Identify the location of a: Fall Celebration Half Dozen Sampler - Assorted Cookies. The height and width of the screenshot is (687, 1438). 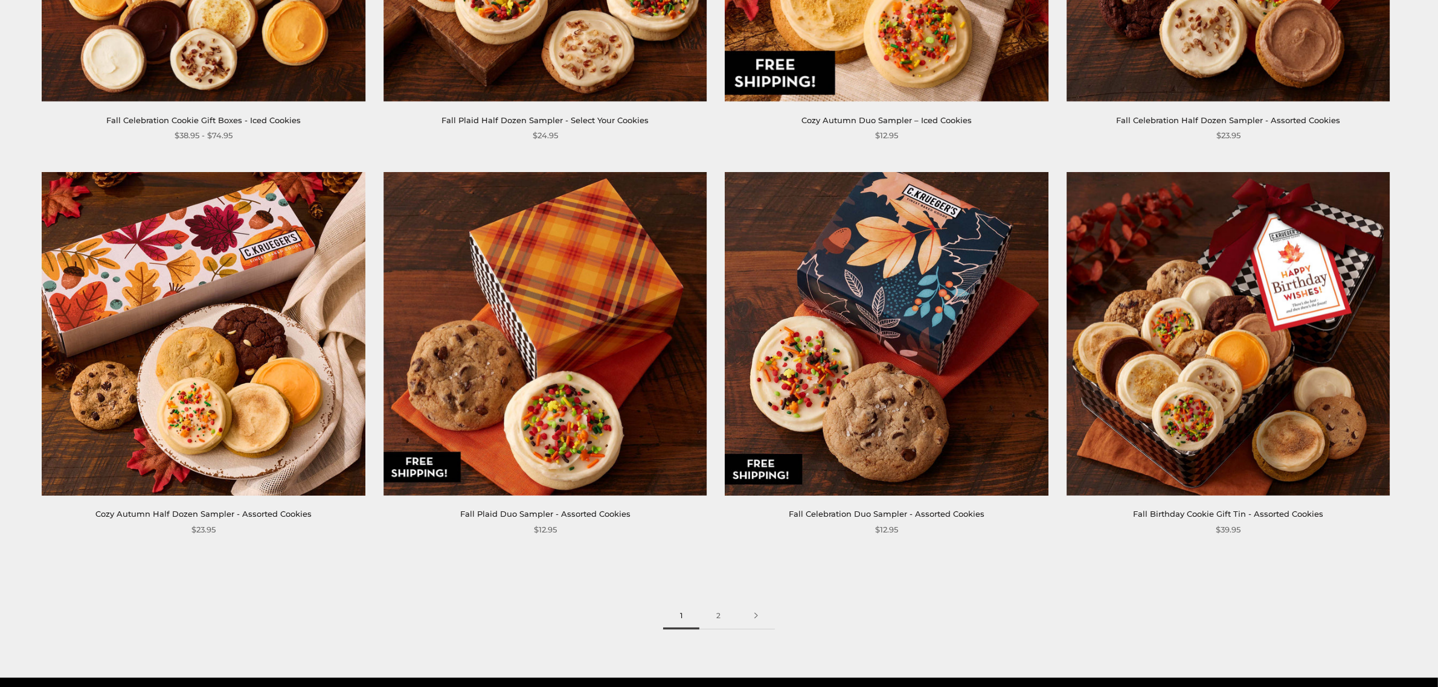
(1228, 120).